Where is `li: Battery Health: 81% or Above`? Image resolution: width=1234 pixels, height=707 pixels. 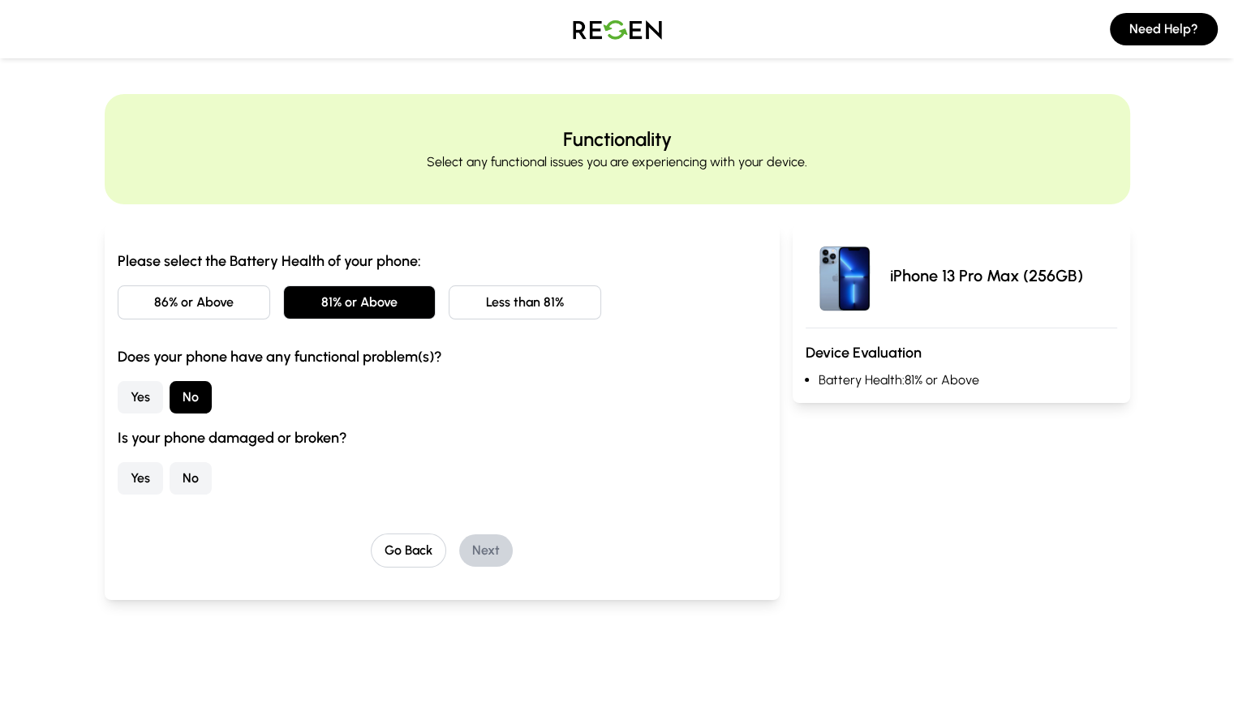
li: Battery Health: 81% or Above is located at coordinates (968, 380).